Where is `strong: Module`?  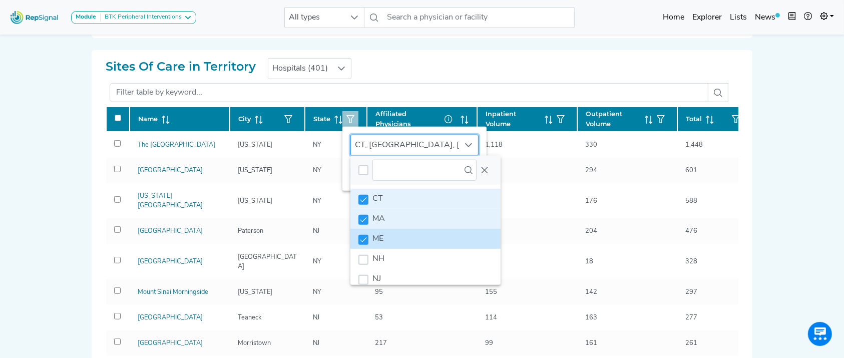
strong: Module is located at coordinates (86, 17).